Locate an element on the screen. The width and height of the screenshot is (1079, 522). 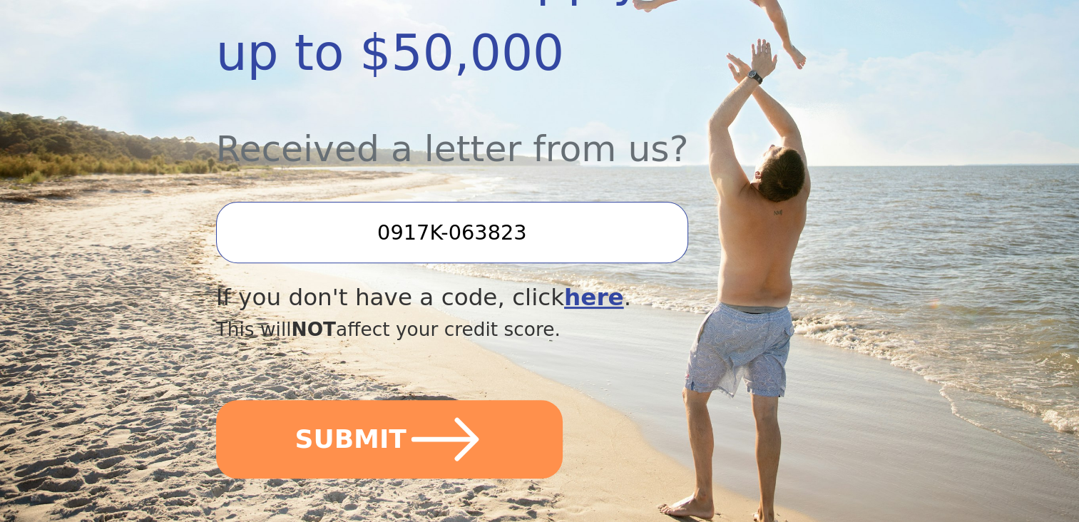
button: SUBMIT is located at coordinates (389, 439).